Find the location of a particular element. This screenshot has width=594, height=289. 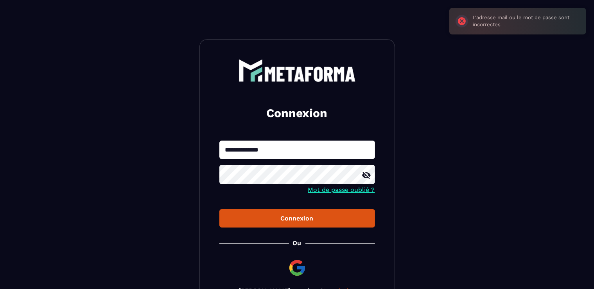

img: logo is located at coordinates (297, 70).